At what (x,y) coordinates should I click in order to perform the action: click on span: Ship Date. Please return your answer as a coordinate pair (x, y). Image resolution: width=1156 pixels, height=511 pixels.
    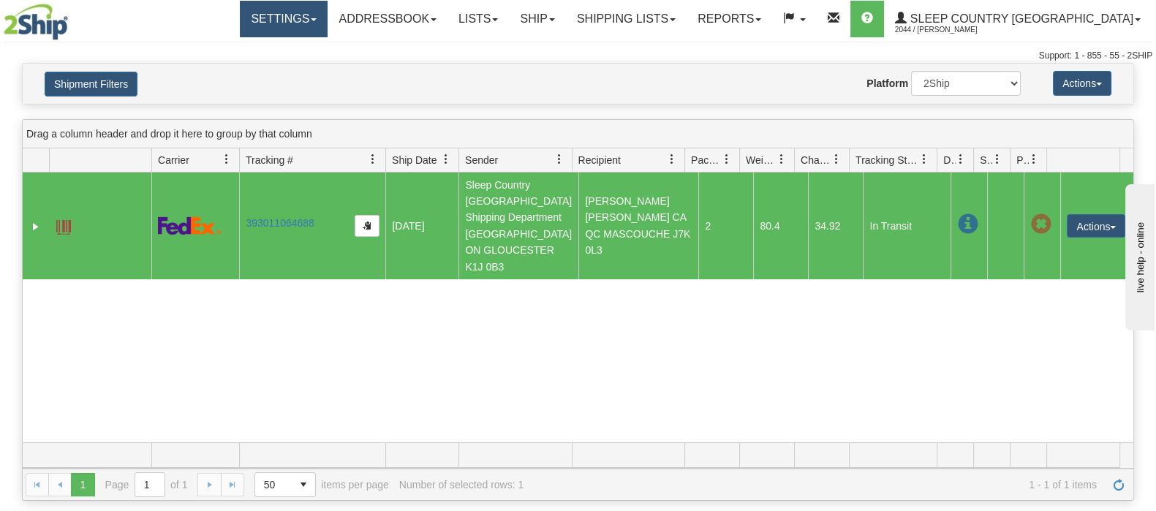
    Looking at the image, I should click on (414, 160).